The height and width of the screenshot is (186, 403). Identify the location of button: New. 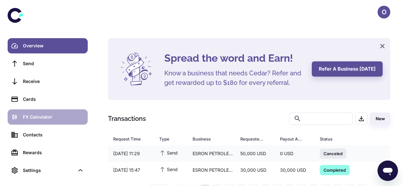
(380, 118).